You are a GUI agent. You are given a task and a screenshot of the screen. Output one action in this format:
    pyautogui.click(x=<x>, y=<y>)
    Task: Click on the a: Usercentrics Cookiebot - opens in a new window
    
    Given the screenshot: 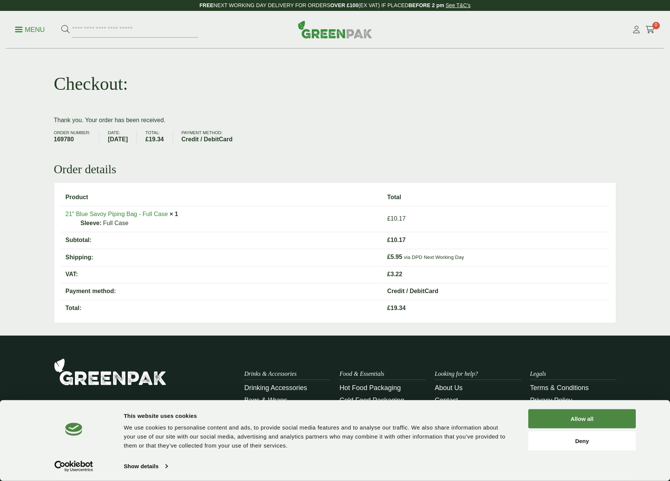 What is the action you would take?
    pyautogui.click(x=74, y=467)
    